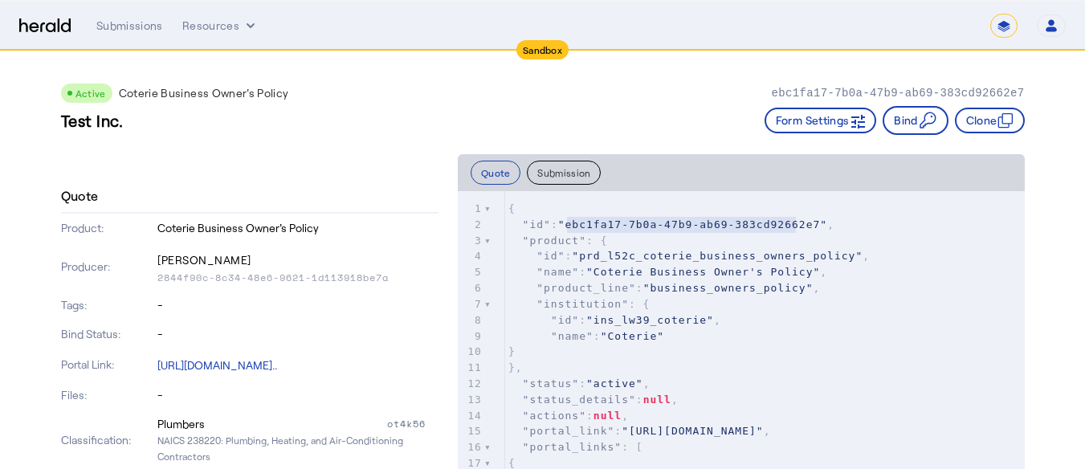 This screenshot has height=469, width=1085. I want to click on div: ot4k56, so click(413, 424).